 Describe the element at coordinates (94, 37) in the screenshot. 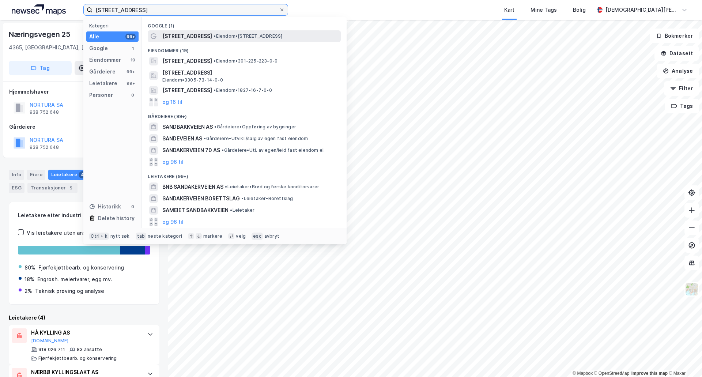

I see `div: Alle` at that location.